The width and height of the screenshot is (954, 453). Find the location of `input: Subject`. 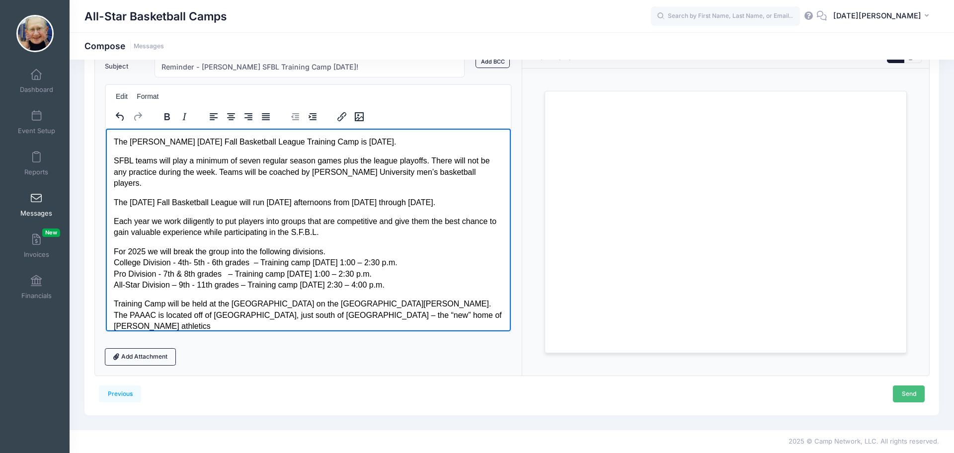

input: Subject is located at coordinates (310, 67).